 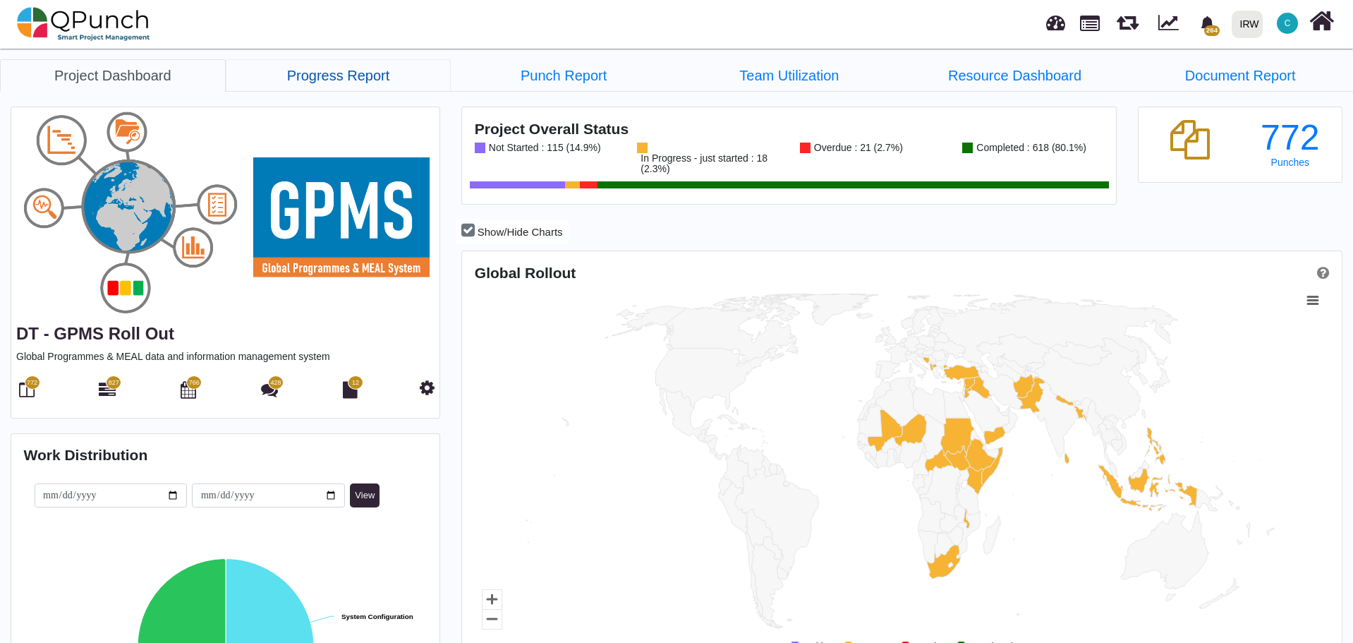 What do you see at coordinates (492, 619) in the screenshot?
I see `g: Zoom out chart` at bounding box center [492, 619].